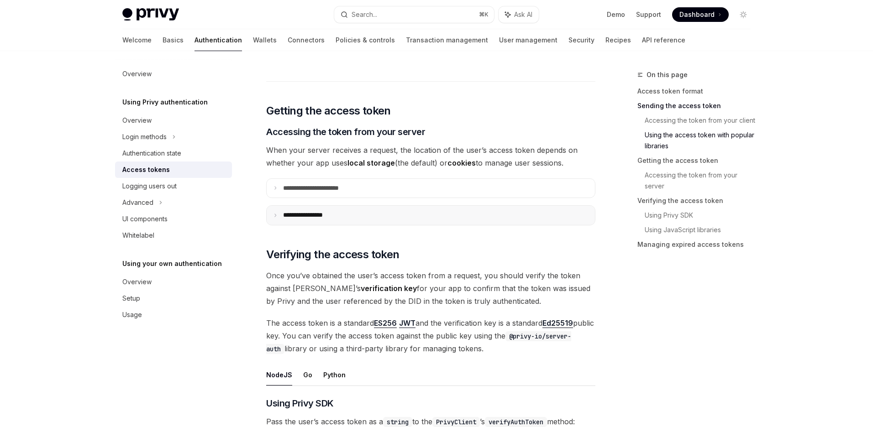  I want to click on a: Wallets, so click(265, 40).